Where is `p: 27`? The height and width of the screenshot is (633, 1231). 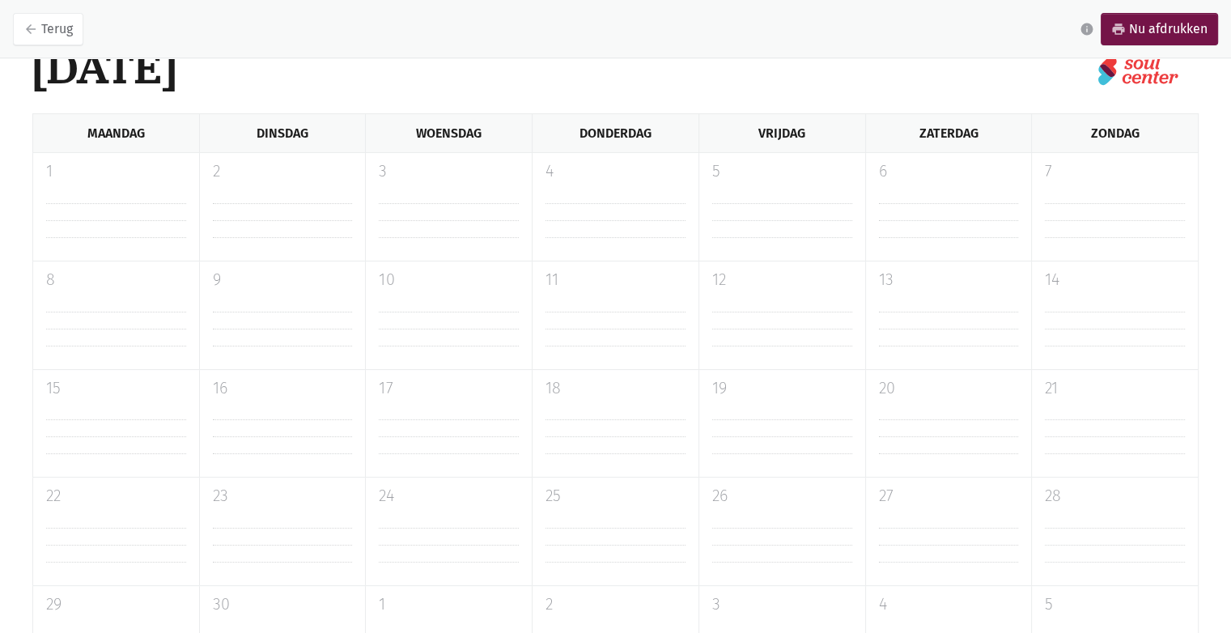
p: 27 is located at coordinates (948, 496).